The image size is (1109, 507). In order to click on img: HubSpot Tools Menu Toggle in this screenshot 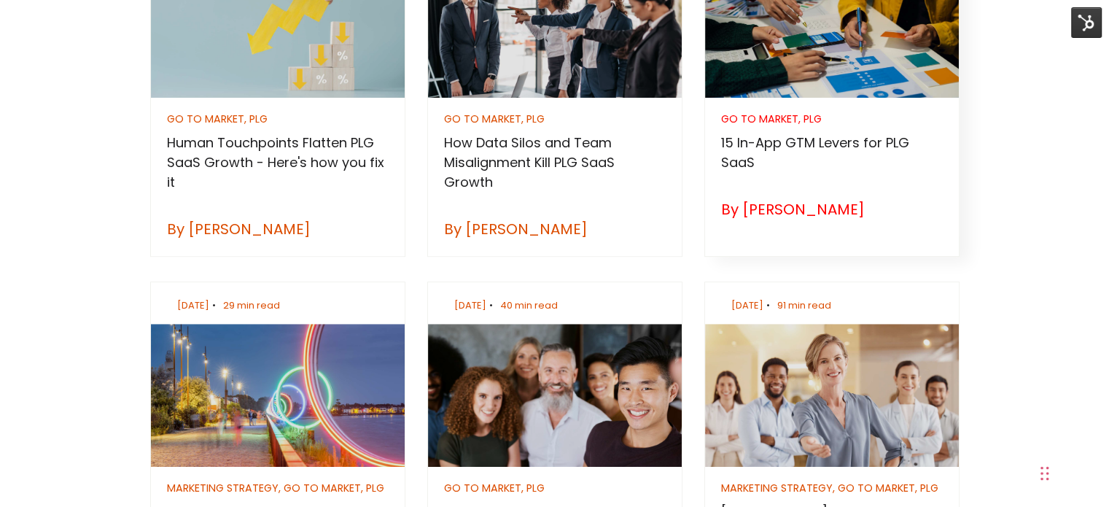, I will do `click(1086, 23)`.